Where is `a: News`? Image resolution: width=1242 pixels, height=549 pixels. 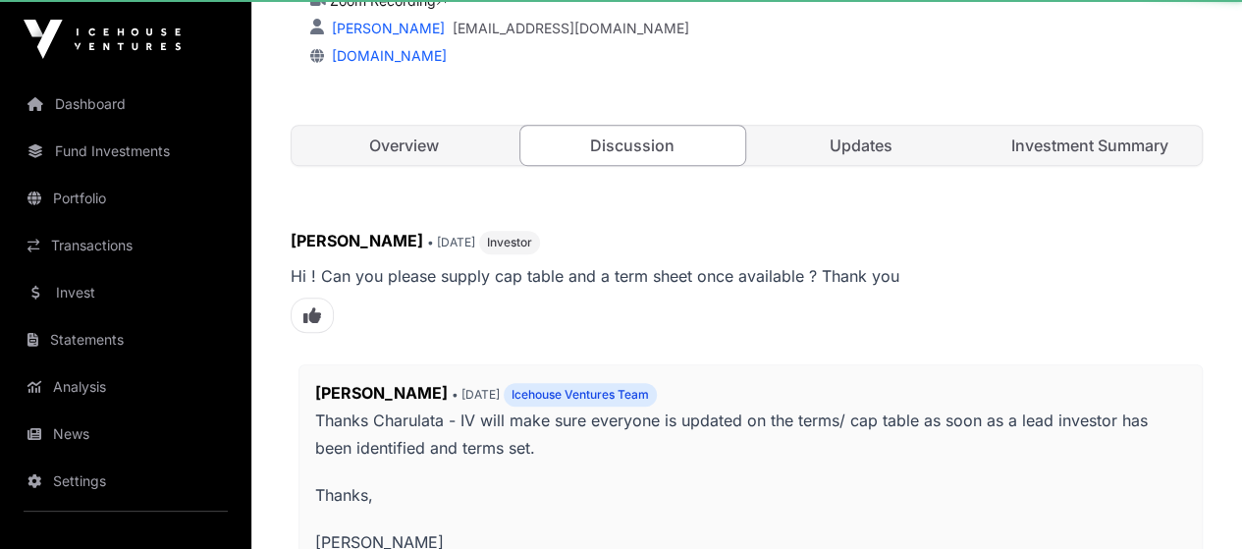
a: News is located at coordinates (126, 434).